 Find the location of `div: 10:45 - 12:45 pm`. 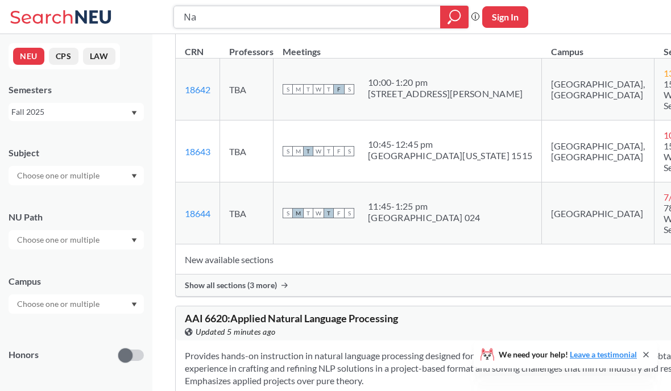

div: 10:45 - 12:45 pm is located at coordinates (450, 144).